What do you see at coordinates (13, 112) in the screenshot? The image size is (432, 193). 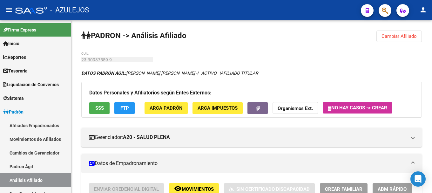 I see `span: Padrón` at bounding box center [13, 112].